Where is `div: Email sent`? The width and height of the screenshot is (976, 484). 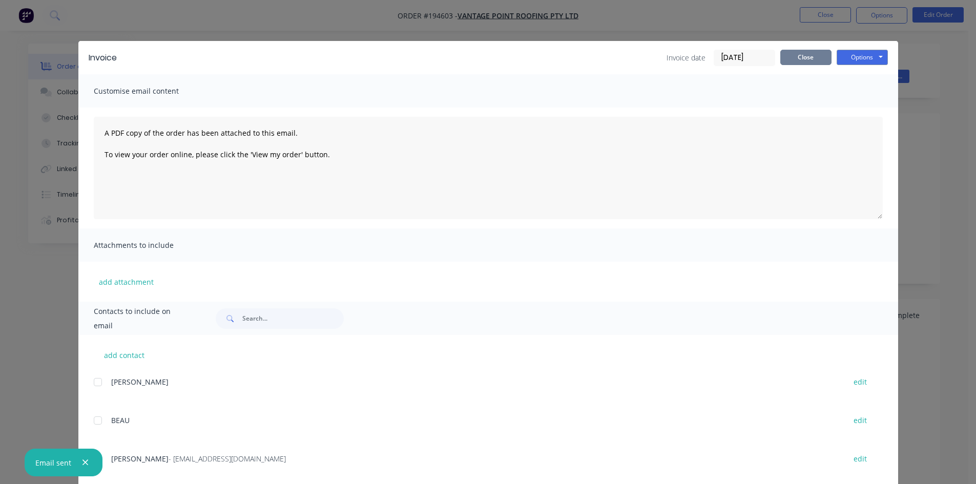
div: Email sent is located at coordinates (53, 462).